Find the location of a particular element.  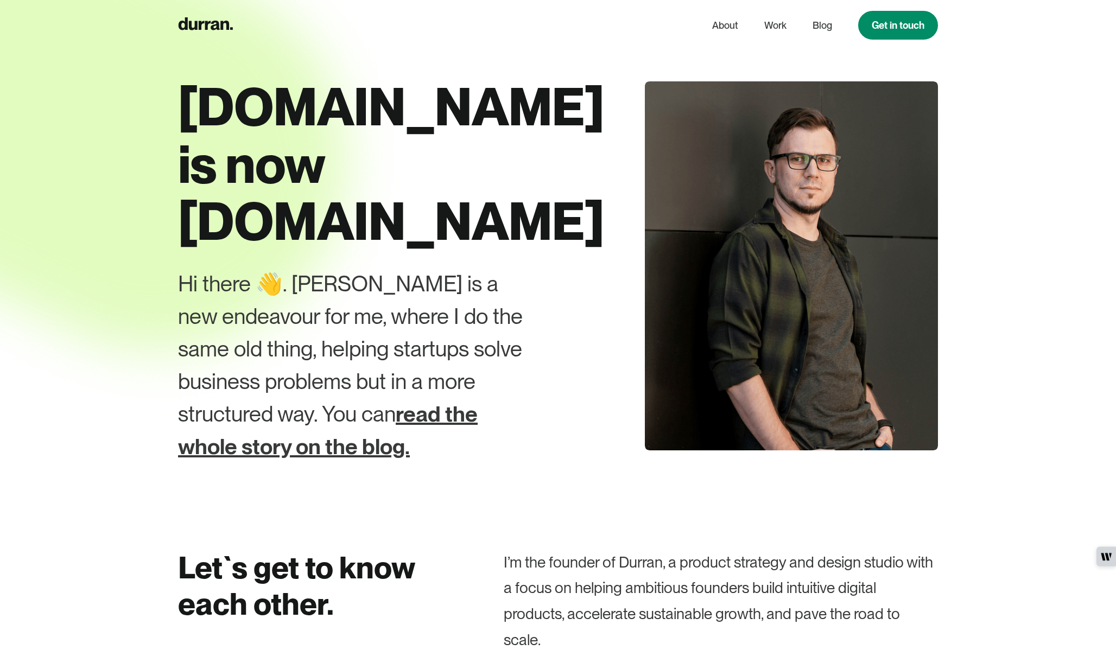

a: read the whole story on the blog. is located at coordinates (328, 430).